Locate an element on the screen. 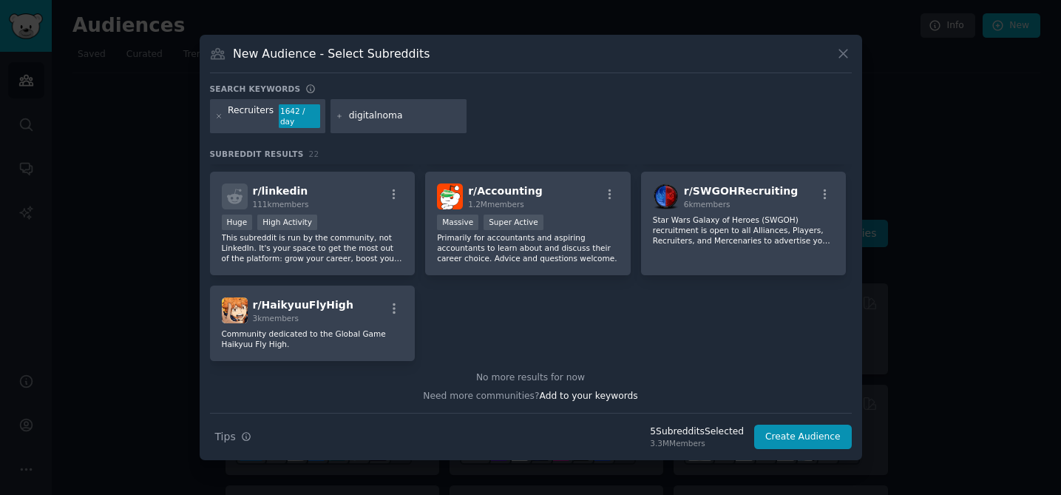 The image size is (1061, 495). p: Community dedicated to the Global Game Haikyuu Fly High. is located at coordinates (313, 339).